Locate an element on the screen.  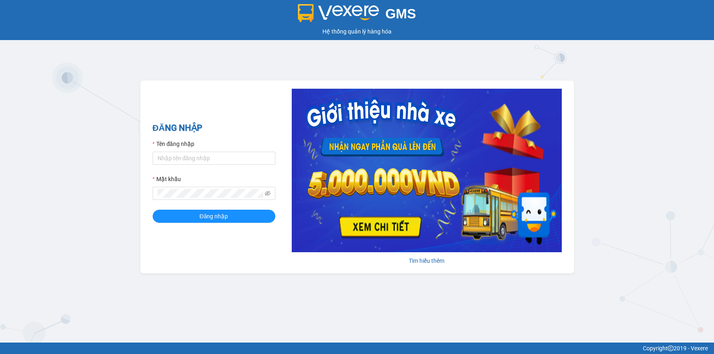
img: logo 2 is located at coordinates (338, 13).